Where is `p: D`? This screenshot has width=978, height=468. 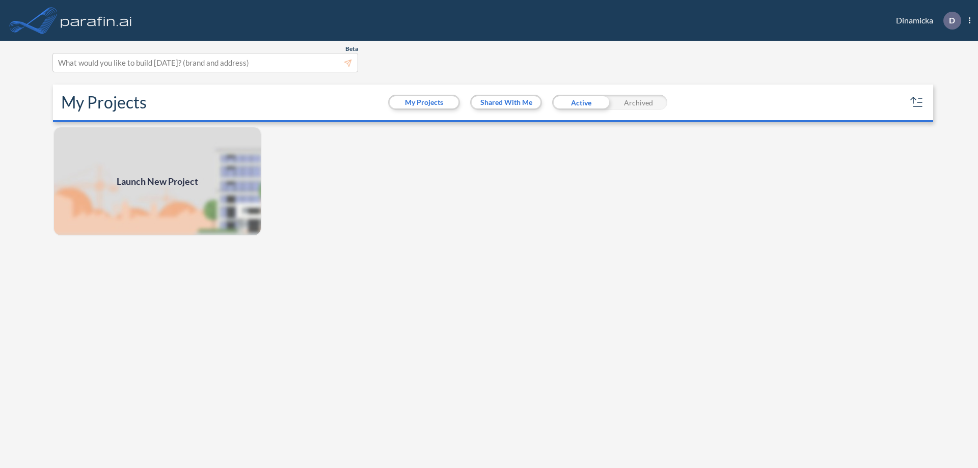 p: D is located at coordinates (952, 20).